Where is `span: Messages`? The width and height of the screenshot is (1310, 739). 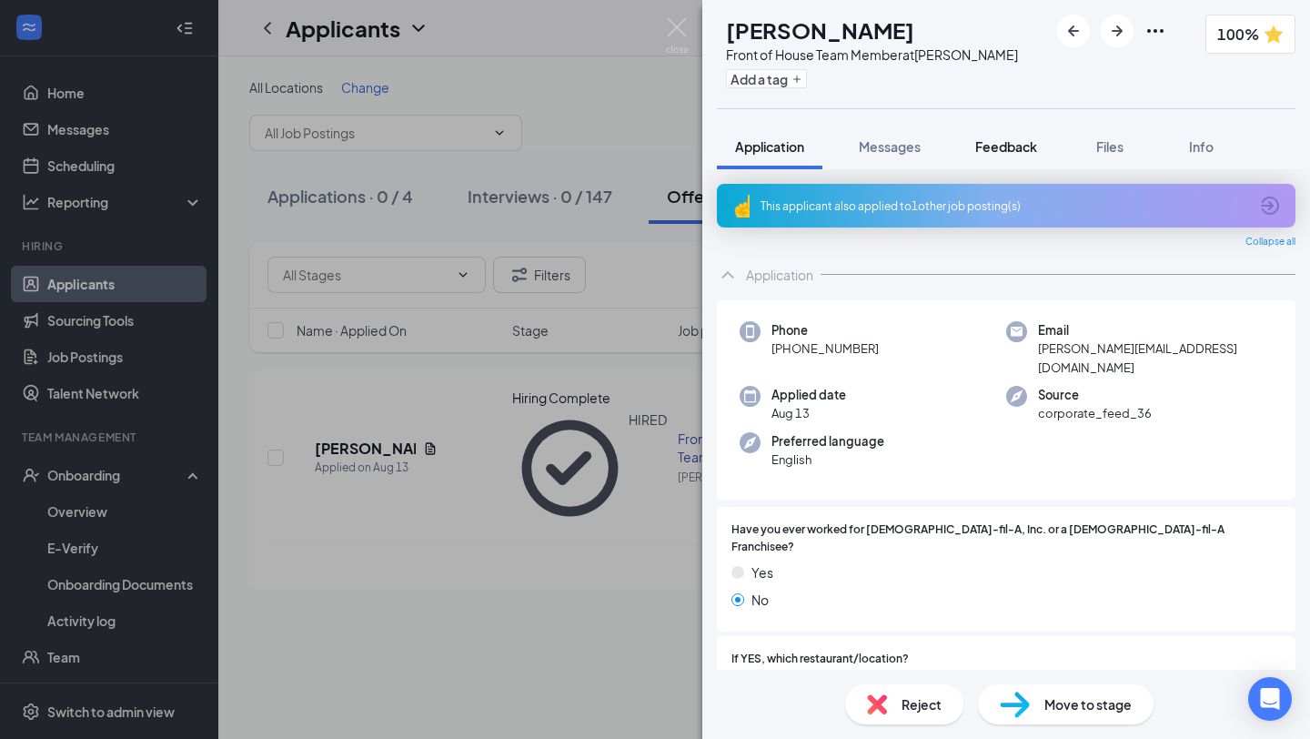 span: Messages is located at coordinates (890, 146).